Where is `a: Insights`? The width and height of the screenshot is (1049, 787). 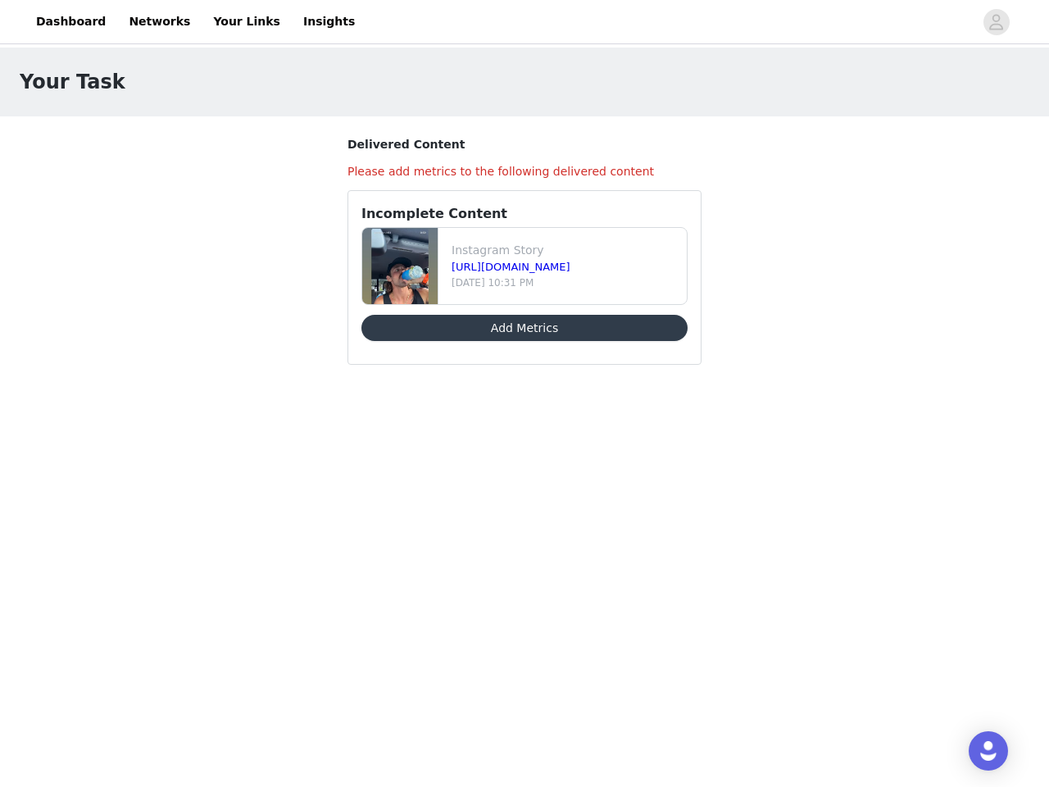 a: Insights is located at coordinates (329, 21).